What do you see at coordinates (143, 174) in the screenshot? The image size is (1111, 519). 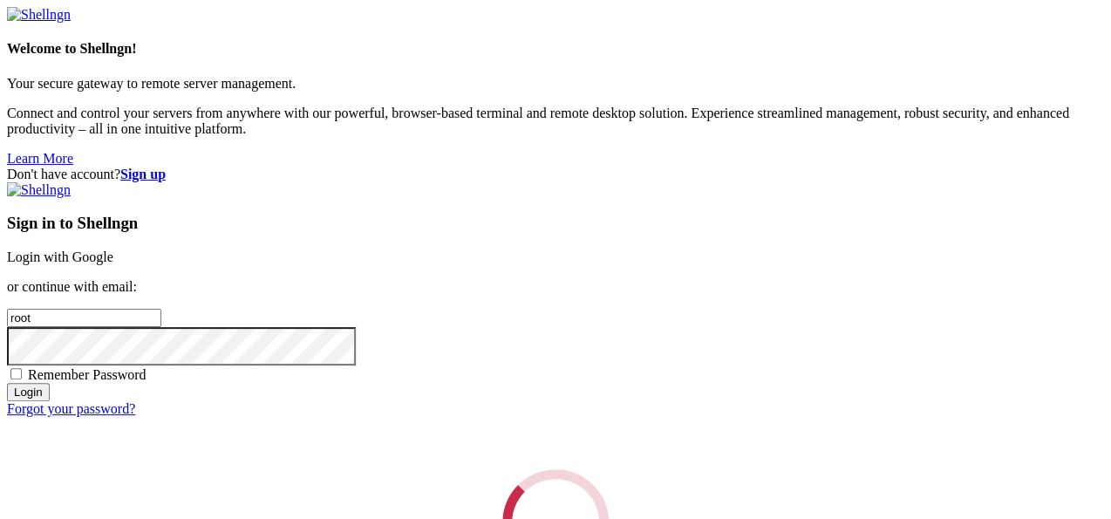 I see `a: Sign up` at bounding box center [143, 174].